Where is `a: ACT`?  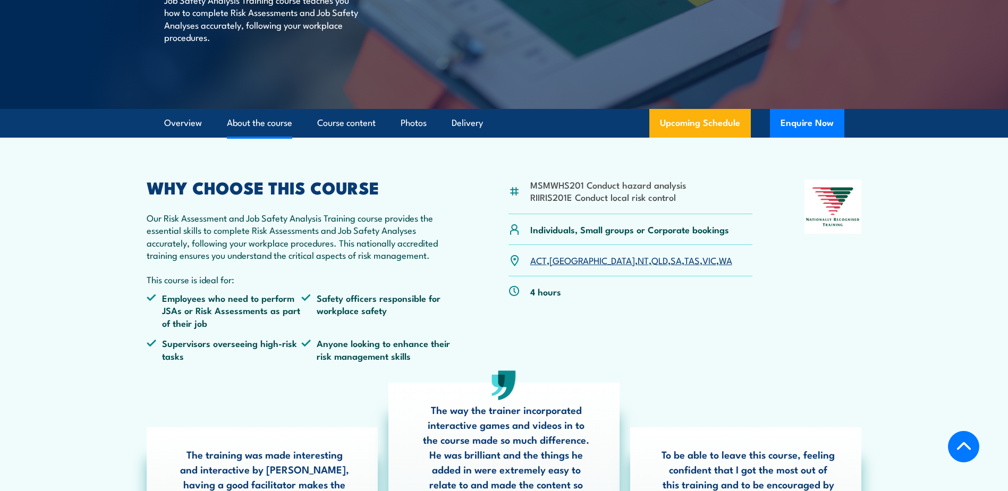
a: ACT is located at coordinates (538, 260).